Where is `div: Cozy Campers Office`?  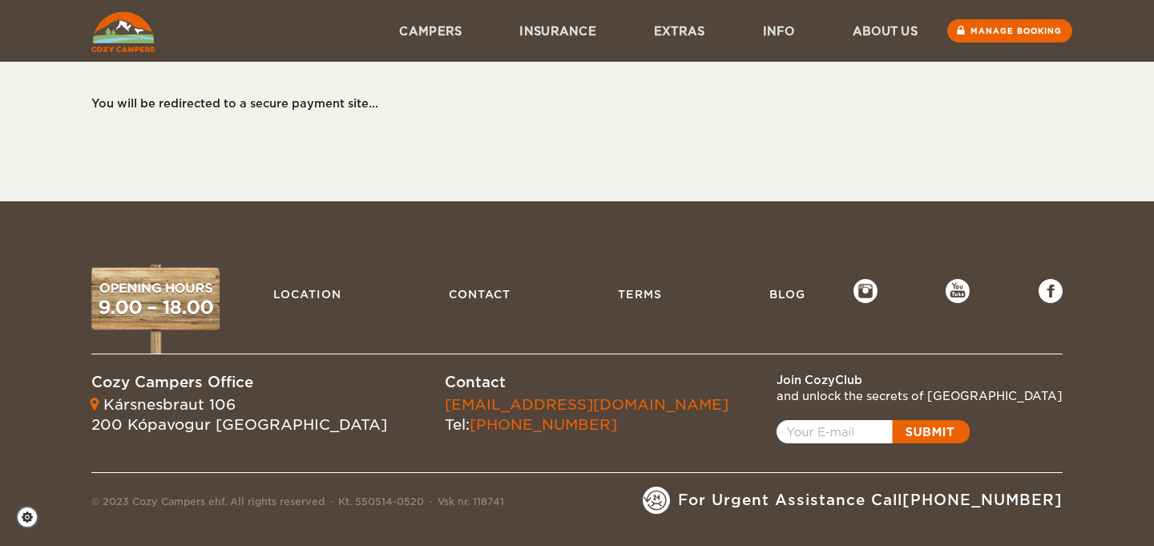 div: Cozy Campers Office is located at coordinates (239, 382).